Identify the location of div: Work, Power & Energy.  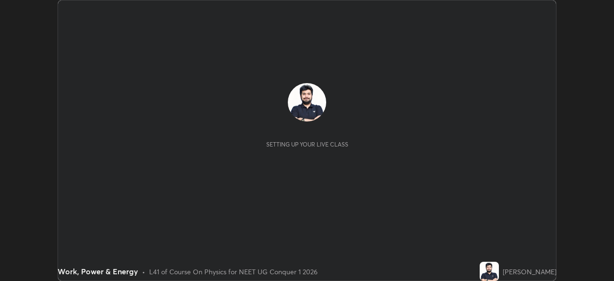
(98, 271).